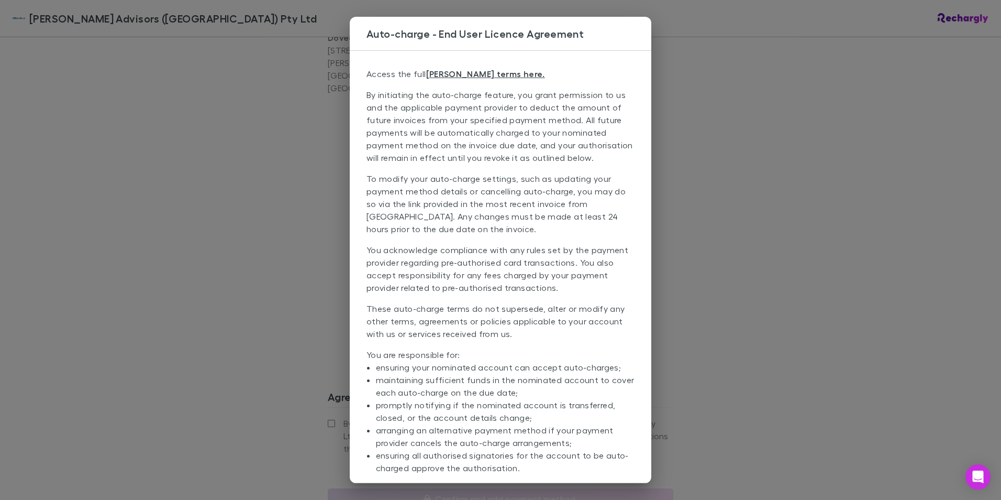 The image size is (1001, 500). Describe the element at coordinates (978, 477) in the screenshot. I see `div: Open Intercom Messenger` at that location.